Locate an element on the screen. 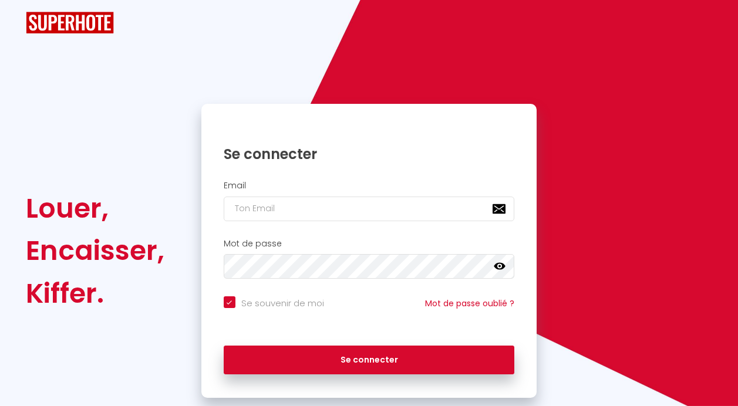 Image resolution: width=738 pixels, height=406 pixels. img: SuperHote logo is located at coordinates (70, 22).